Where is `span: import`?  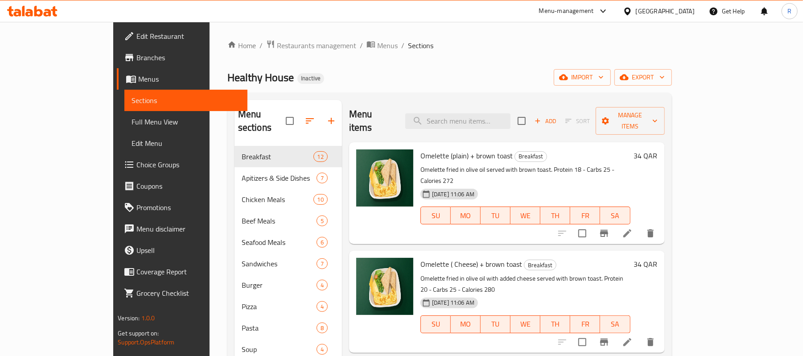
span: import is located at coordinates (582, 77).